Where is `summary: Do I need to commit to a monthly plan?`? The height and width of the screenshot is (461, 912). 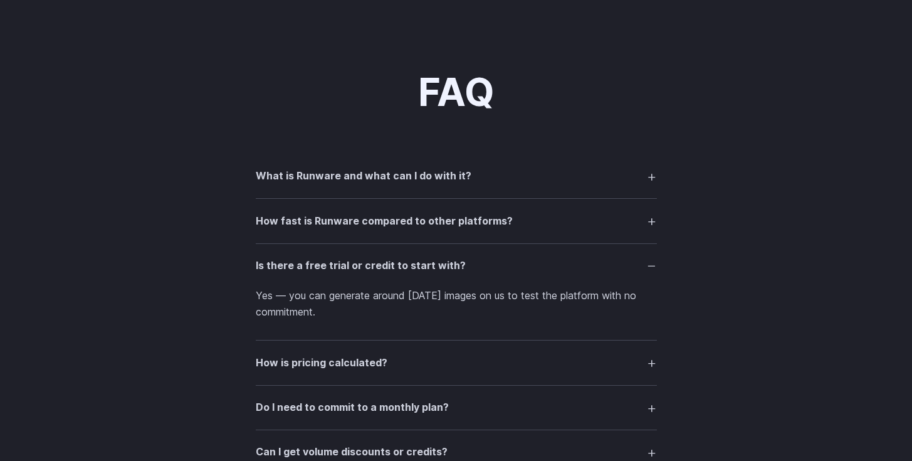 summary: Do I need to commit to a monthly plan? is located at coordinates (456, 407).